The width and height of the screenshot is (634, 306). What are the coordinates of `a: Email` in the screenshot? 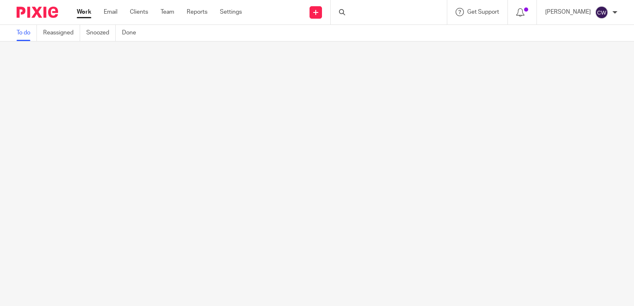 It's located at (110, 12).